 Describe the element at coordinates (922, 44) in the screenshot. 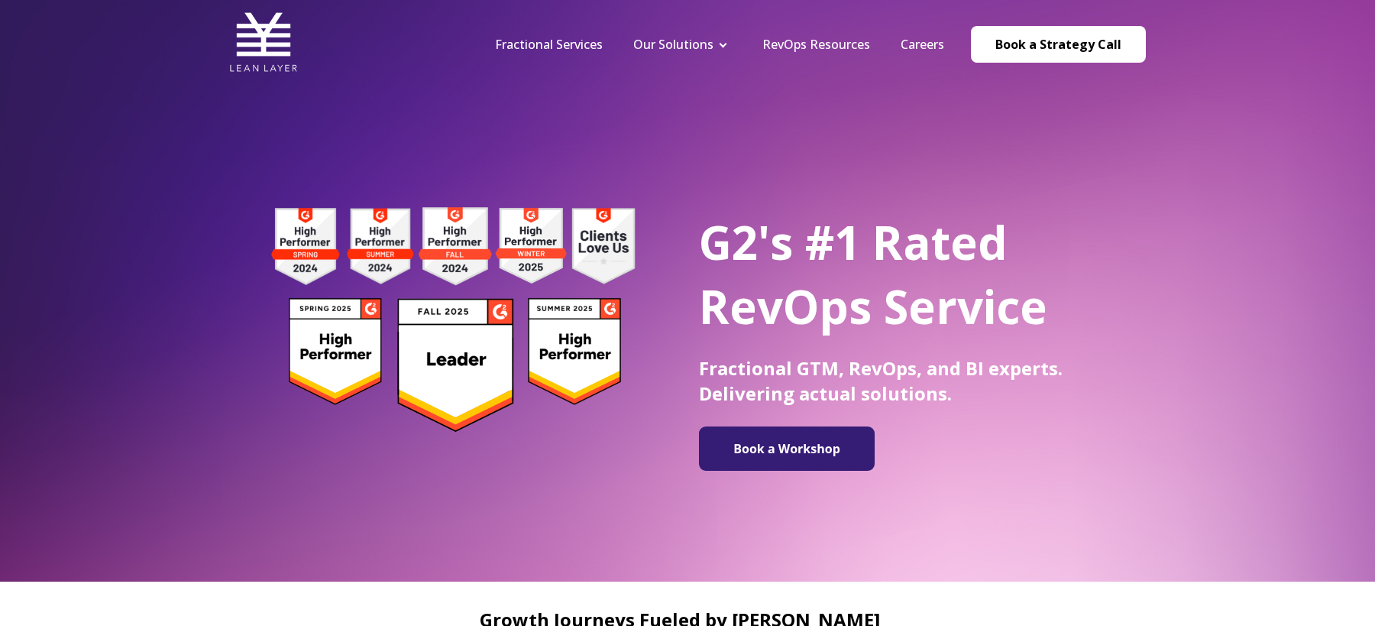

I see `a: Careers` at that location.